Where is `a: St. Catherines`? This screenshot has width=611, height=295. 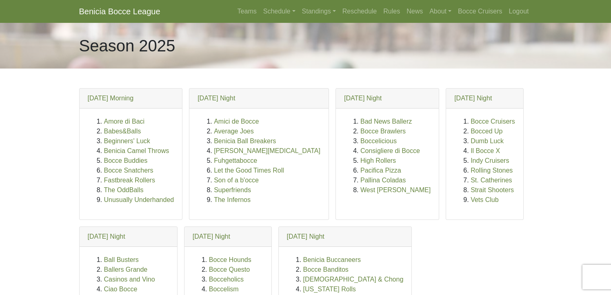
a: St. Catherines is located at coordinates (491, 180).